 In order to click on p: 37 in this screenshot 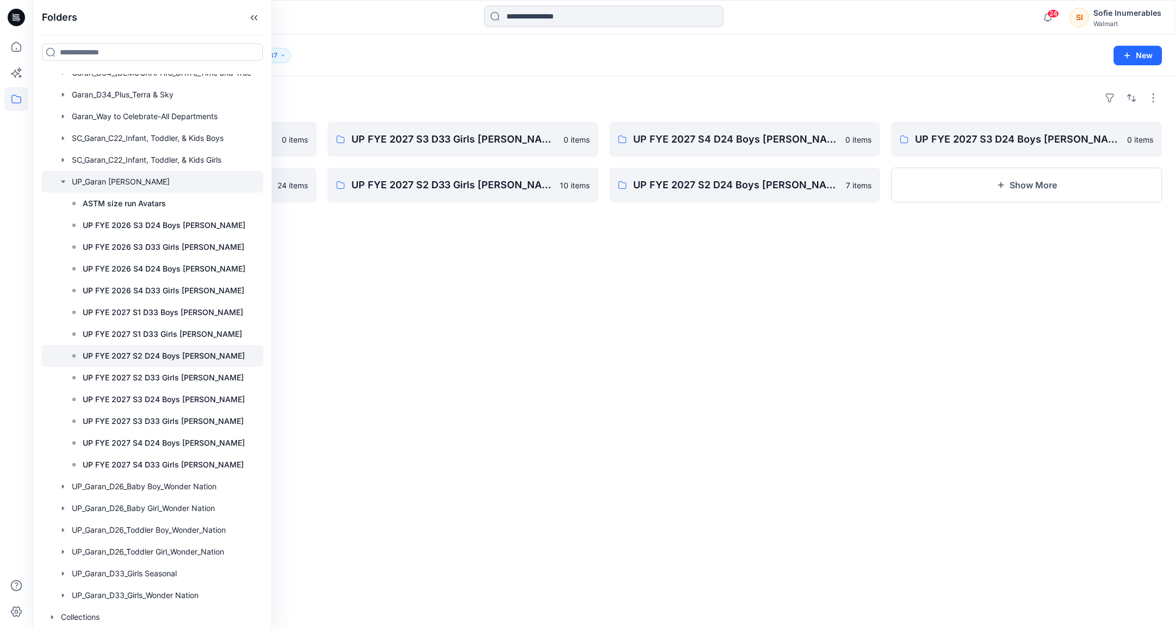, I will do `click(273, 55)`.